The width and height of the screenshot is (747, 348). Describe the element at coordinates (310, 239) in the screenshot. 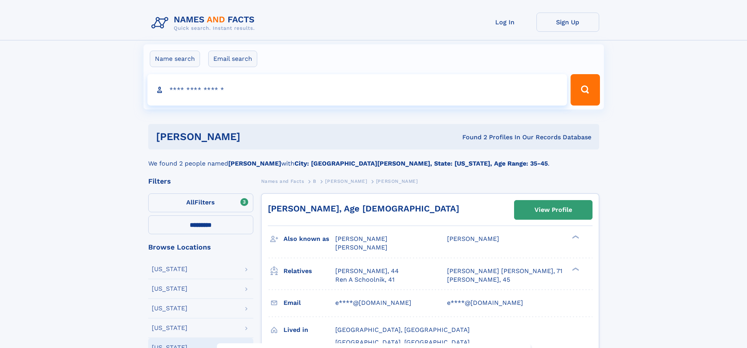

I see `h3: Also known as` at that location.